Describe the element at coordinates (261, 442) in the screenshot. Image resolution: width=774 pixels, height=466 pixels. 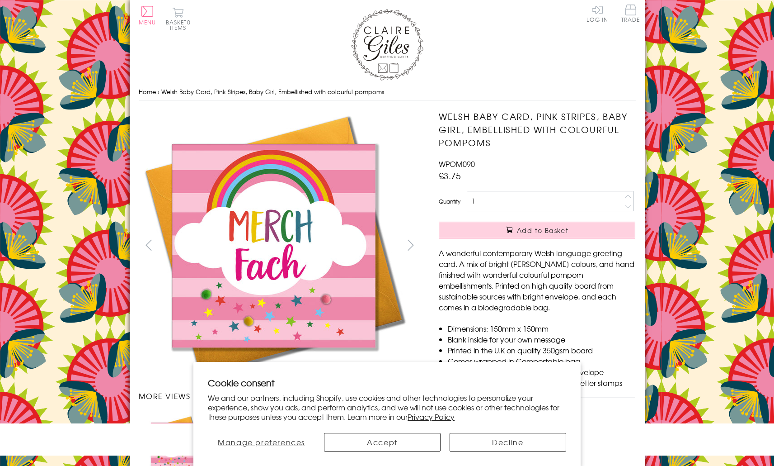
I see `button: Manage preferences` at that location.